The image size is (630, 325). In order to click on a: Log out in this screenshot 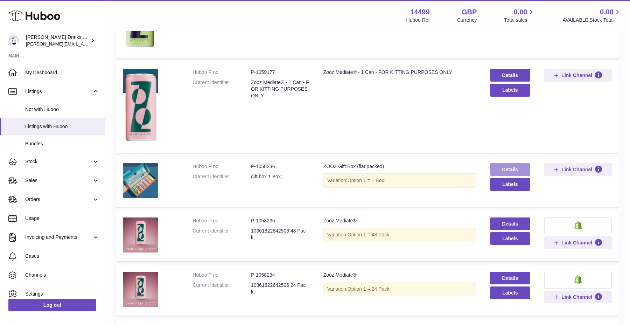, I will do `click(52, 305)`.